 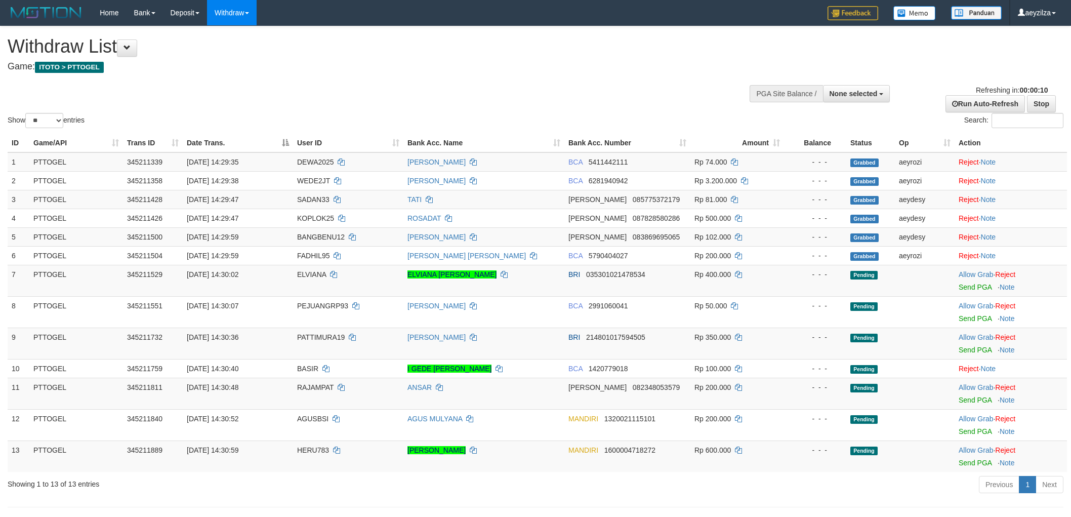 What do you see at coordinates (713, 218) in the screenshot?
I see `span: Rp 500.000` at bounding box center [713, 218].